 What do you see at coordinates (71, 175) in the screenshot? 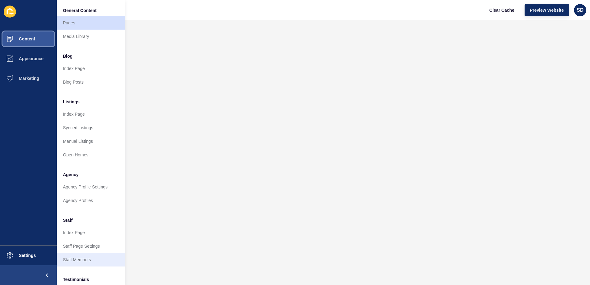
I see `span: Agency` at bounding box center [71, 175].